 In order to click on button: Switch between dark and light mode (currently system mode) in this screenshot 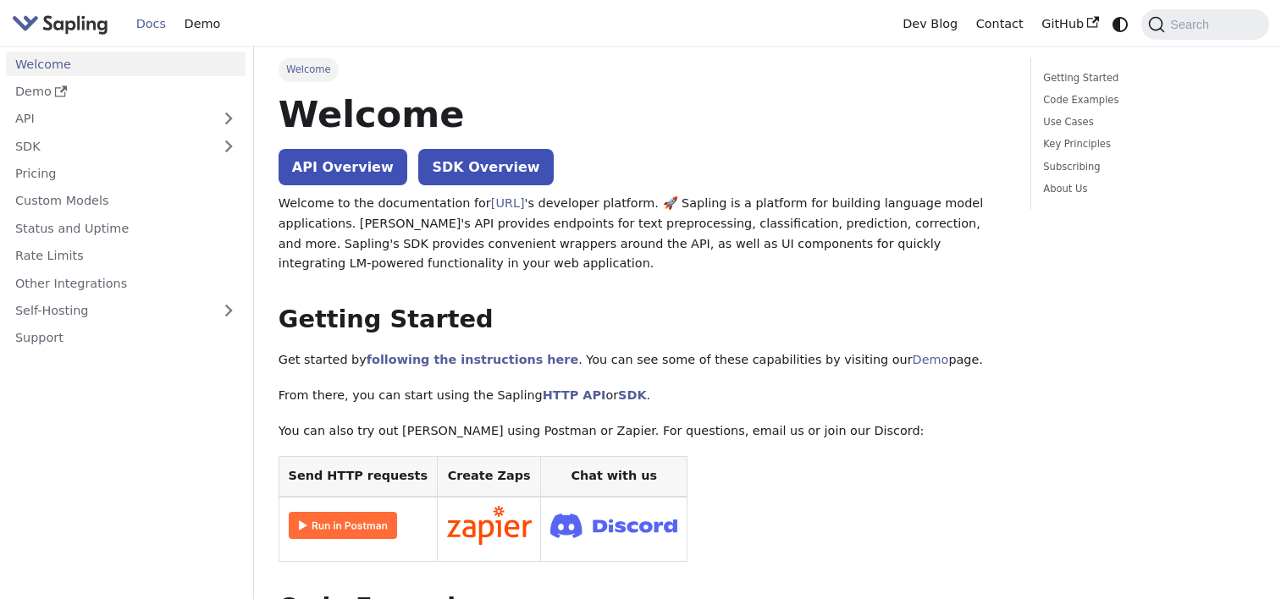, I will do `click(1120, 24)`.